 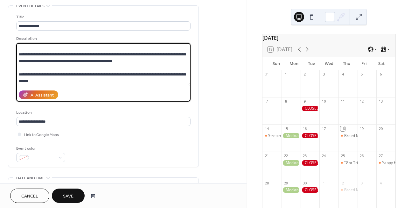 I want to click on button: AI Assistant, so click(x=39, y=95).